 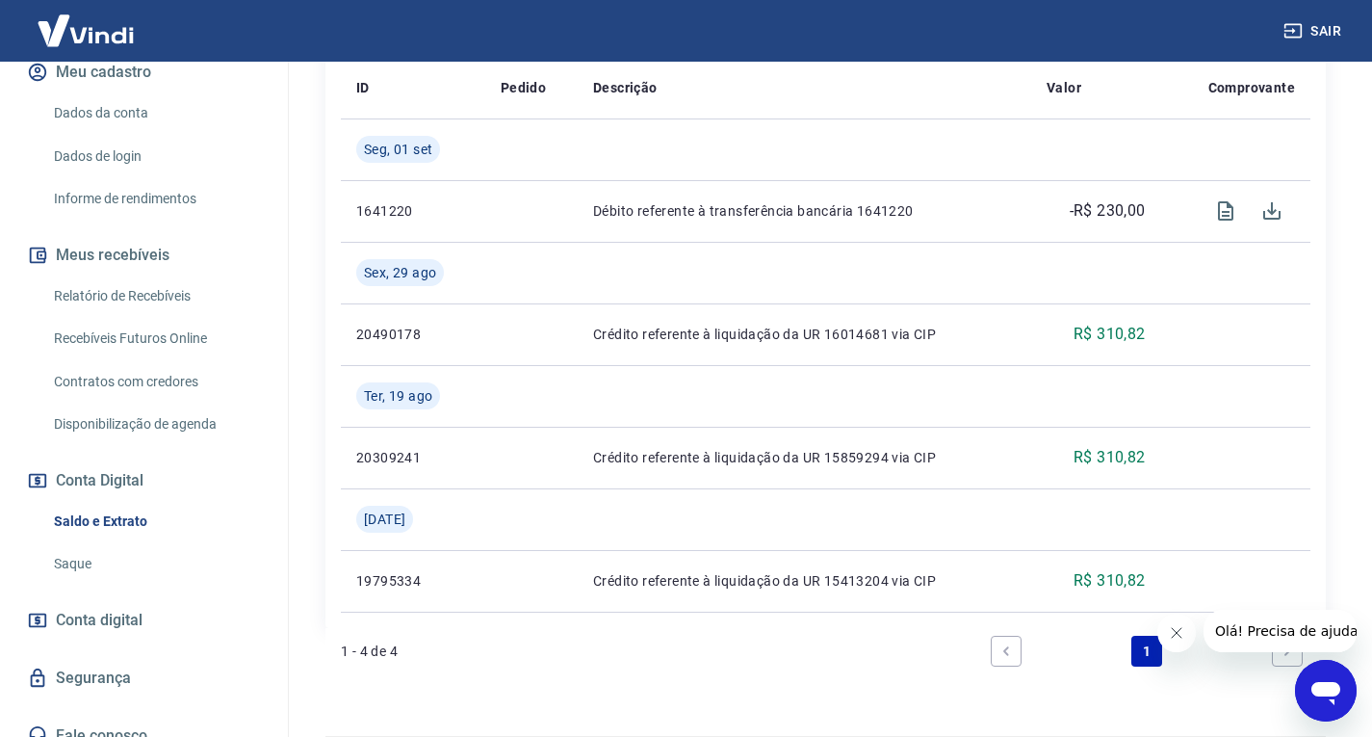 What do you see at coordinates (1272, 211) in the screenshot?
I see `span: Download` at bounding box center [1272, 211].